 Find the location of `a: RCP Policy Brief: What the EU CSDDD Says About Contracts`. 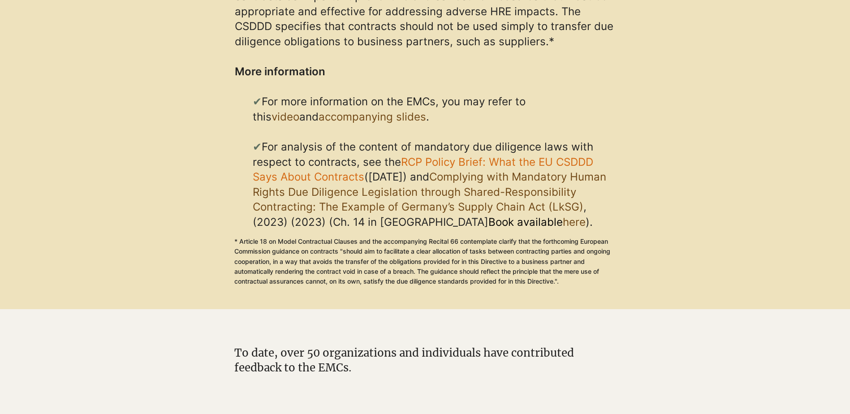

a: RCP Policy Brief: What the EU CSDDD Says About Contracts is located at coordinates (423, 169).